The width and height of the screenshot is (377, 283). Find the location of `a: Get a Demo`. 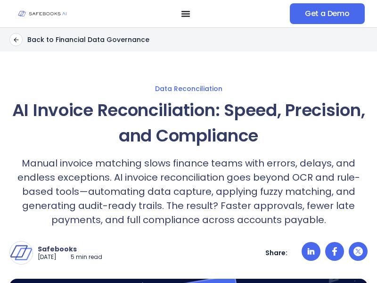

a: Get a Demo is located at coordinates (327, 14).